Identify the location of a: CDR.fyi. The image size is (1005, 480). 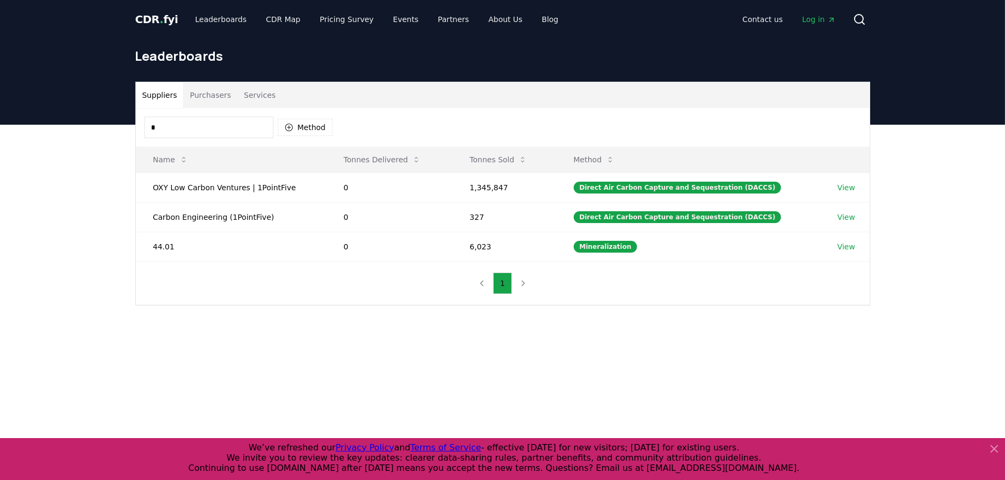
(157, 19).